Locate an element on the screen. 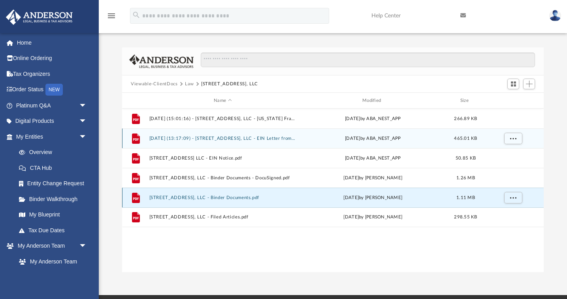 The height and width of the screenshot is (299, 567). button: Viewable-ClientDocs is located at coordinates (154, 84).